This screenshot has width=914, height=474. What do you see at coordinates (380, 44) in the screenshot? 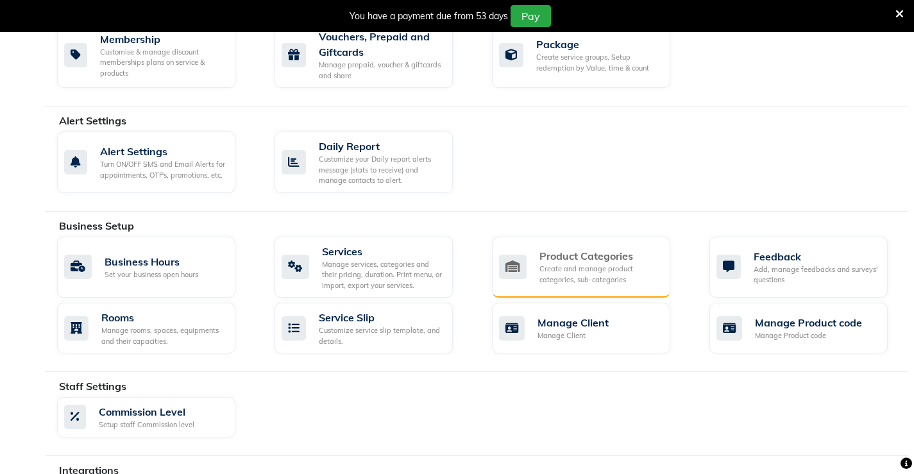
I see `div: Vouchers, Prepaid and Giftcards` at bounding box center [380, 44].